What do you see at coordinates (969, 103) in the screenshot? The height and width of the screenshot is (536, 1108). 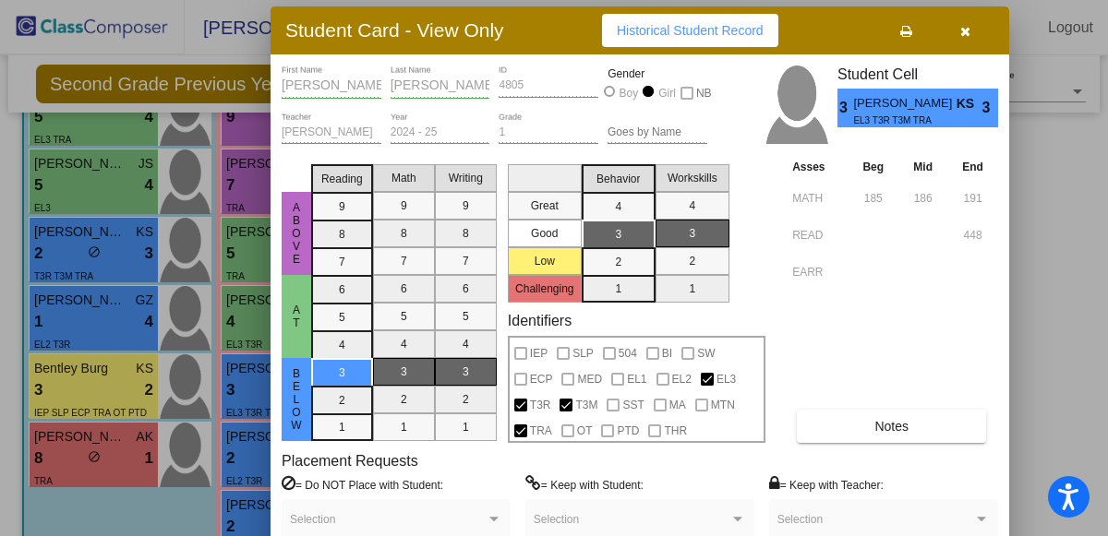 I see `span: KS` at bounding box center [969, 103].